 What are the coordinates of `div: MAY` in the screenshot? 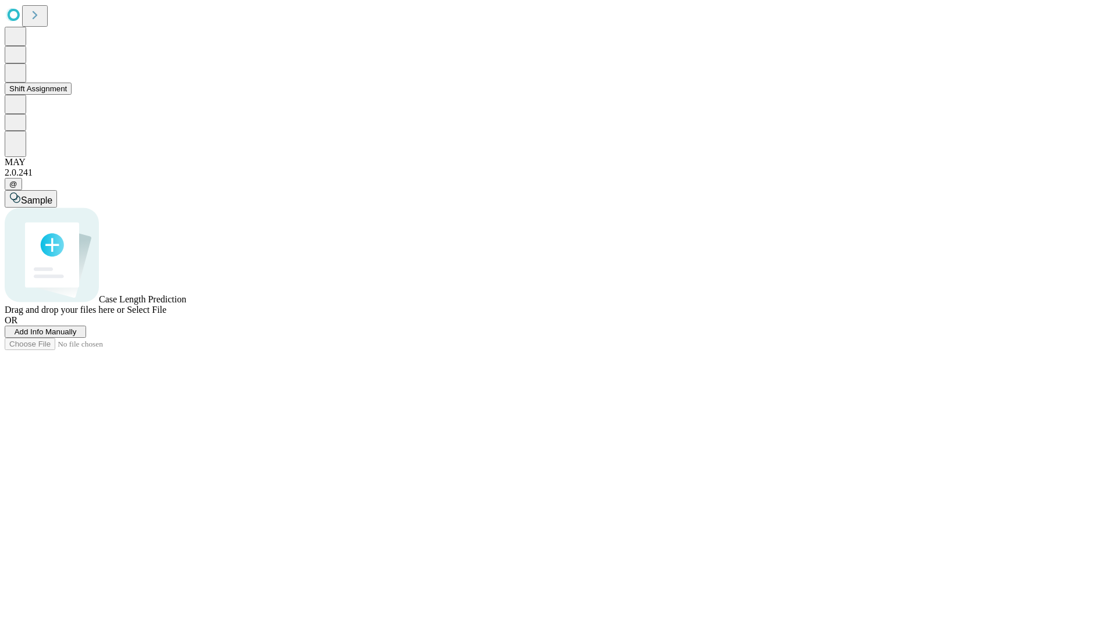 It's located at (558, 162).